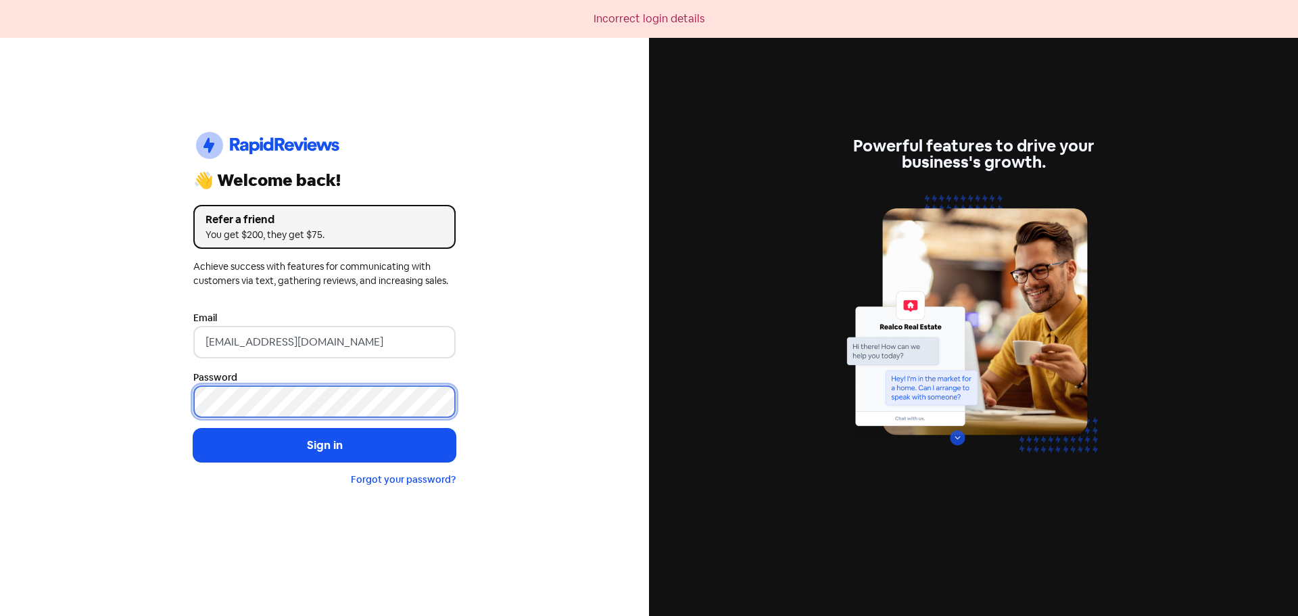  I want to click on div: Achieve success with features for communicating with customers via text, gathering reviews, and i..., so click(325, 274).